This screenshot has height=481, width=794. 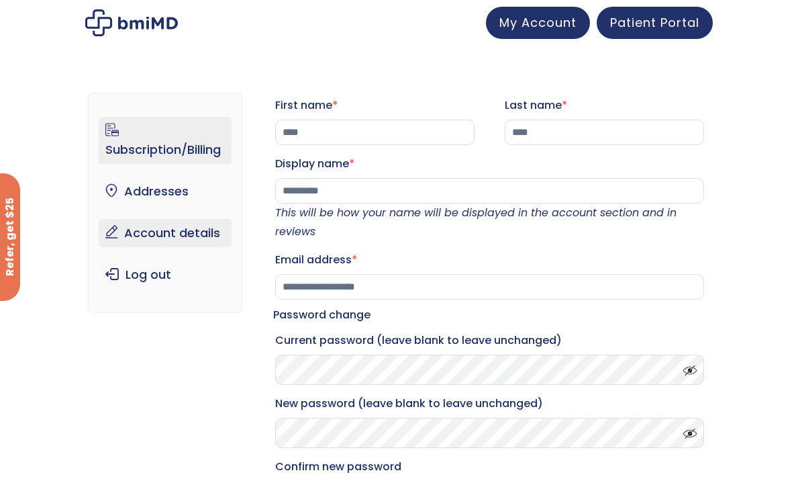 I want to click on a: Subscription/Billing, so click(x=165, y=140).